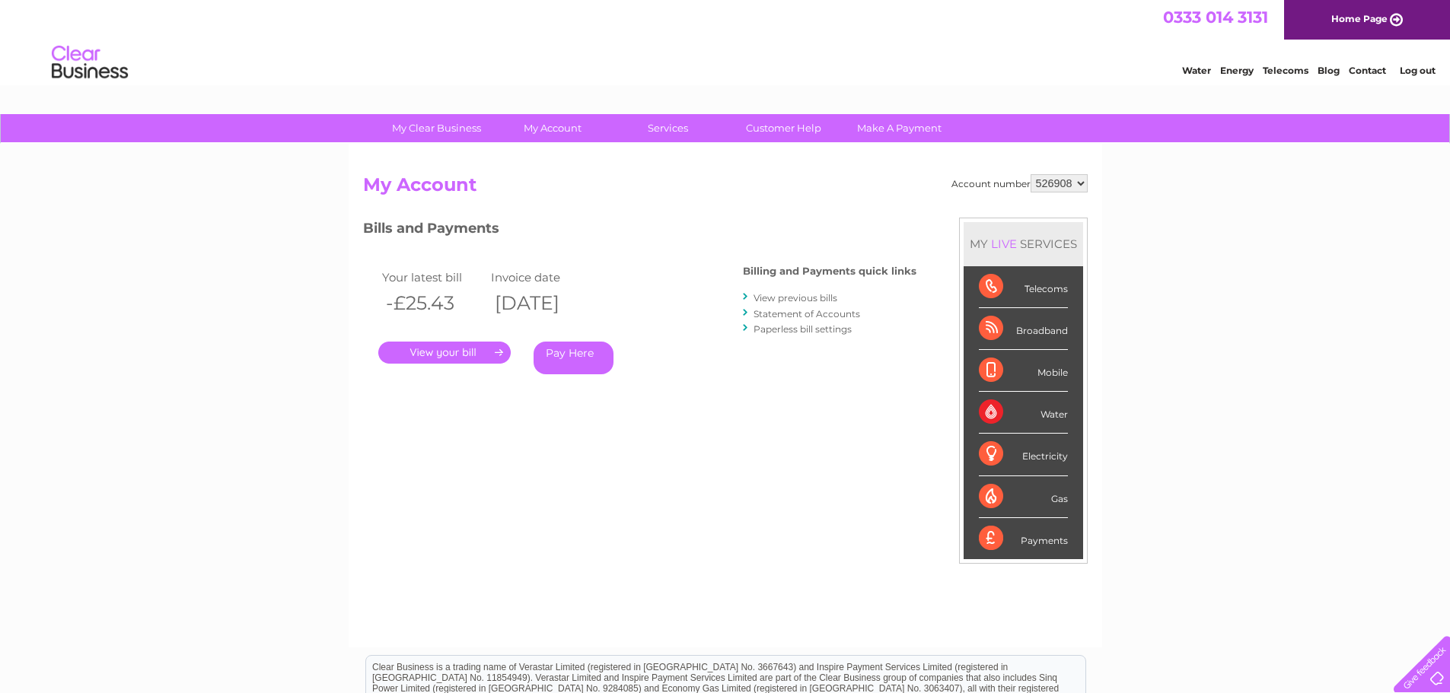  What do you see at coordinates (1023, 412) in the screenshot?
I see `div: Water` at bounding box center [1023, 412].